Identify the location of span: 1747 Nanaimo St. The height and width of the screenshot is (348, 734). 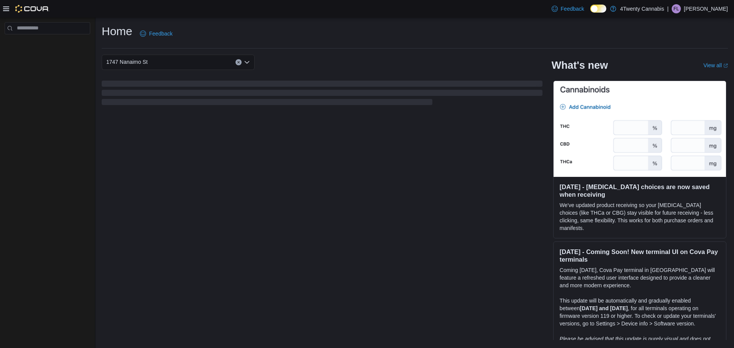
(127, 62).